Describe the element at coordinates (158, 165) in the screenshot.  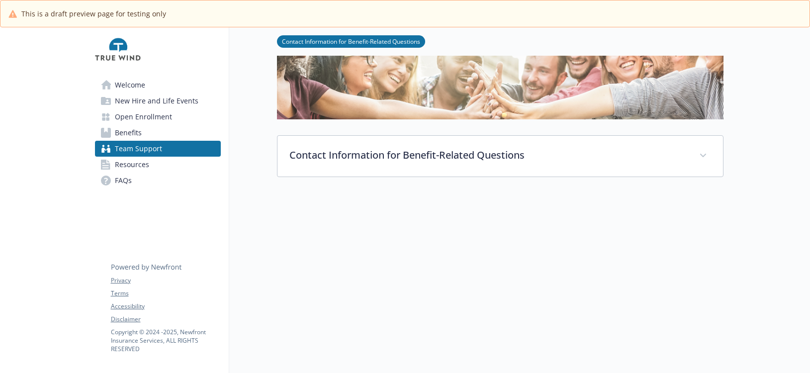
I see `a: Resources` at that location.